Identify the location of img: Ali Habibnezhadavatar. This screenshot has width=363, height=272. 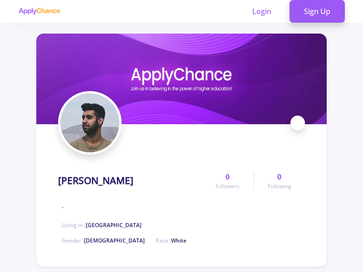
(90, 123).